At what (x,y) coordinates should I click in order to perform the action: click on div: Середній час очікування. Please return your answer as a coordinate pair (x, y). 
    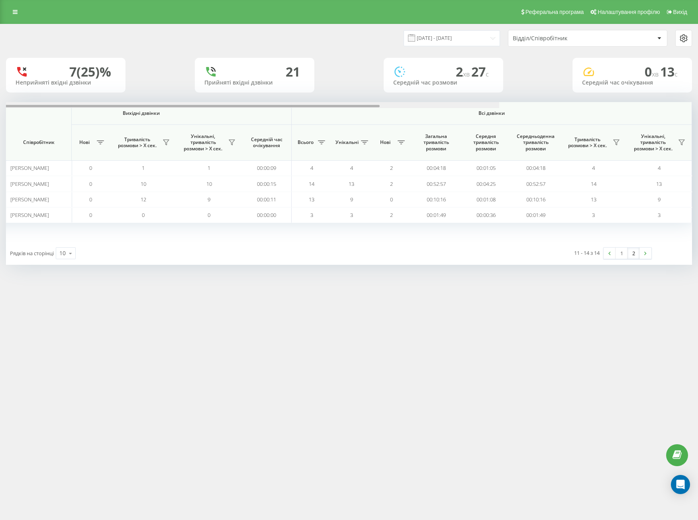
    Looking at the image, I should click on (632, 82).